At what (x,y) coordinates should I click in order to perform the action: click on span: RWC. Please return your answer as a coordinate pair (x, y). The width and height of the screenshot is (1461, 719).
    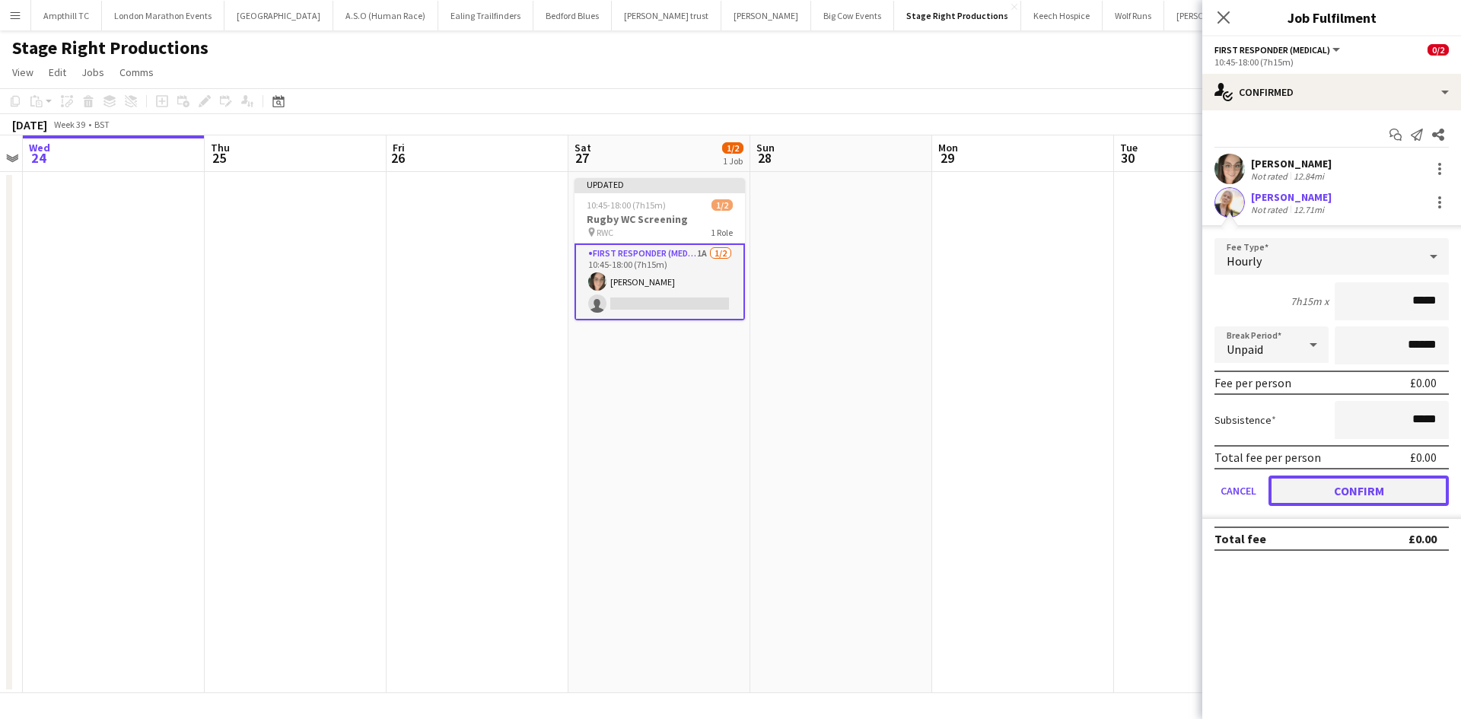
    Looking at the image, I should click on (605, 232).